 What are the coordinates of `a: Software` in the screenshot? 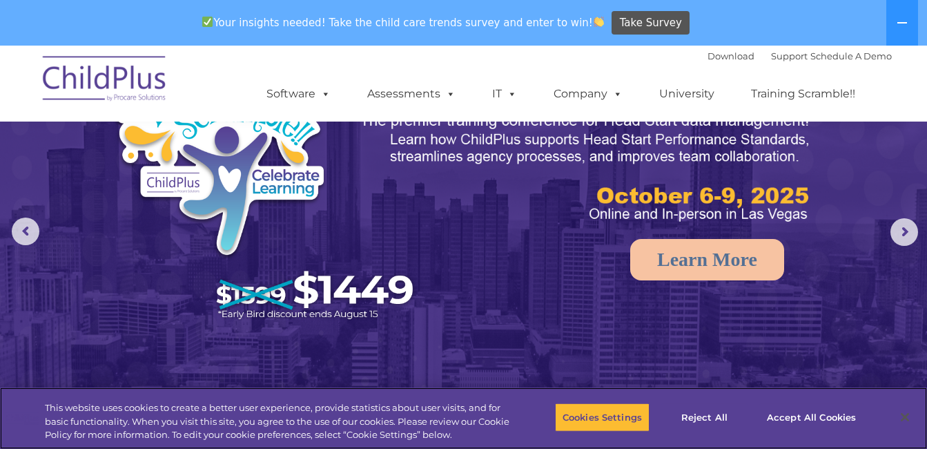 It's located at (298, 94).